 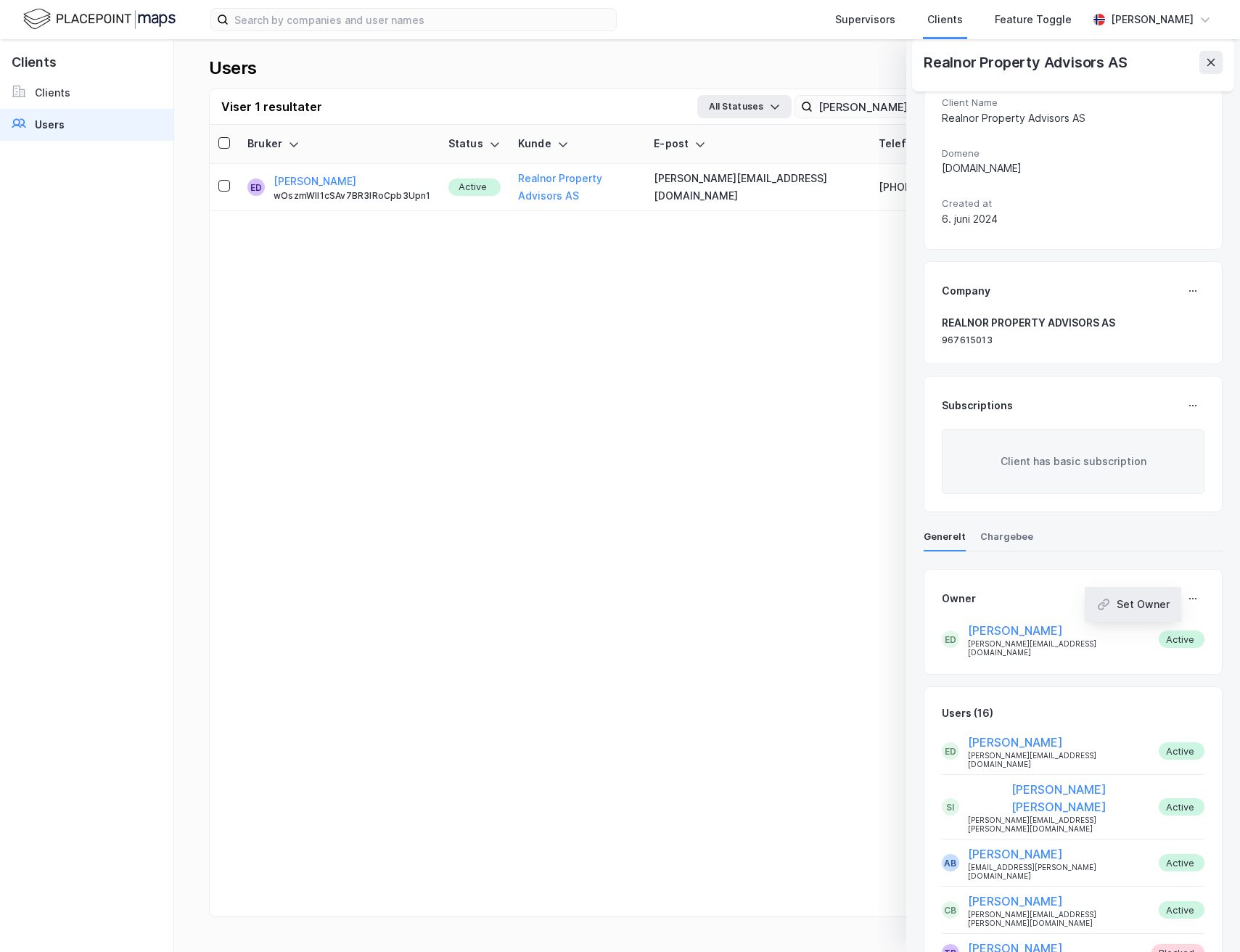 What do you see at coordinates (352, 196) in the screenshot?
I see `div: wOszmWII1cSAv7BR3IRoCpb3Upn1` at bounding box center [352, 196].